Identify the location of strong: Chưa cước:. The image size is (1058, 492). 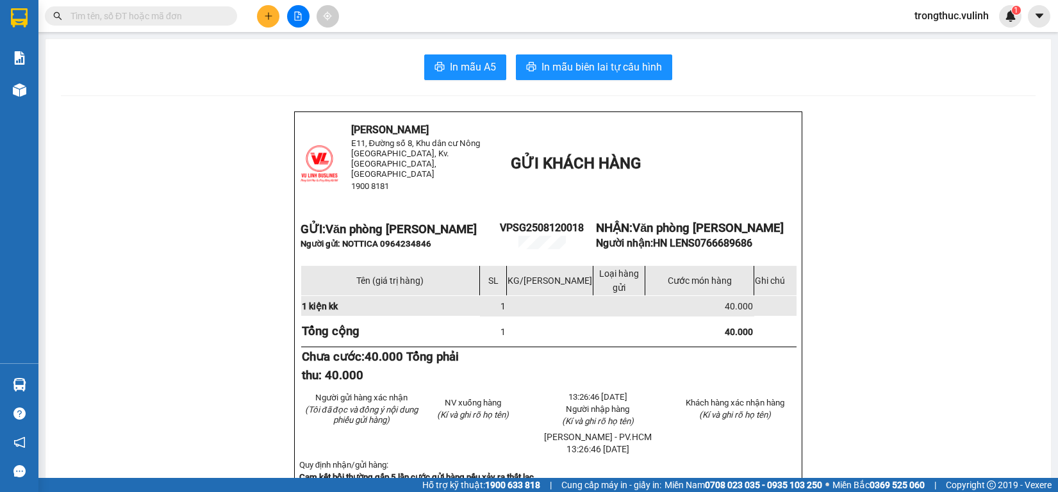
(380, 366).